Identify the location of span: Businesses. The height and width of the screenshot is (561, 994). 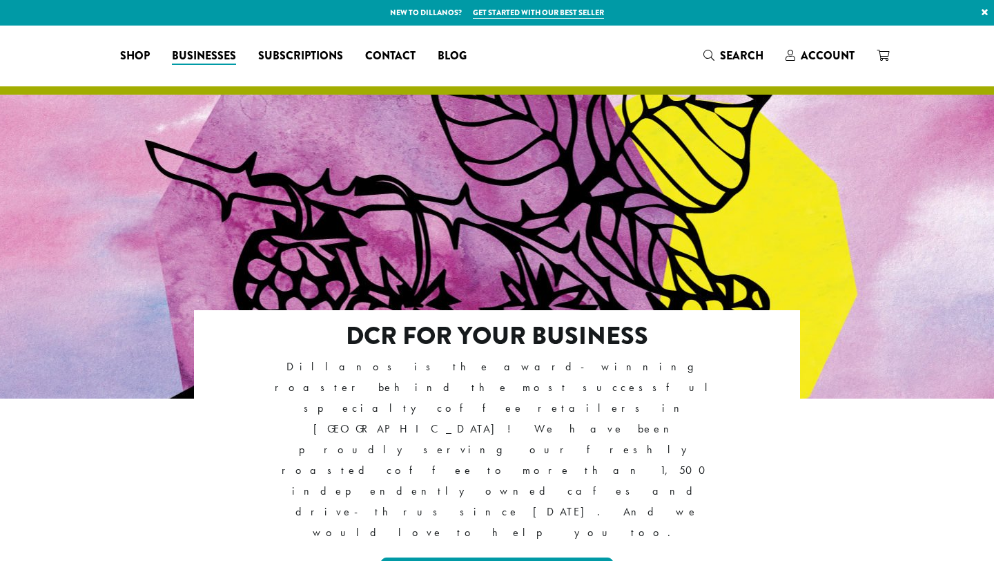
(204, 56).